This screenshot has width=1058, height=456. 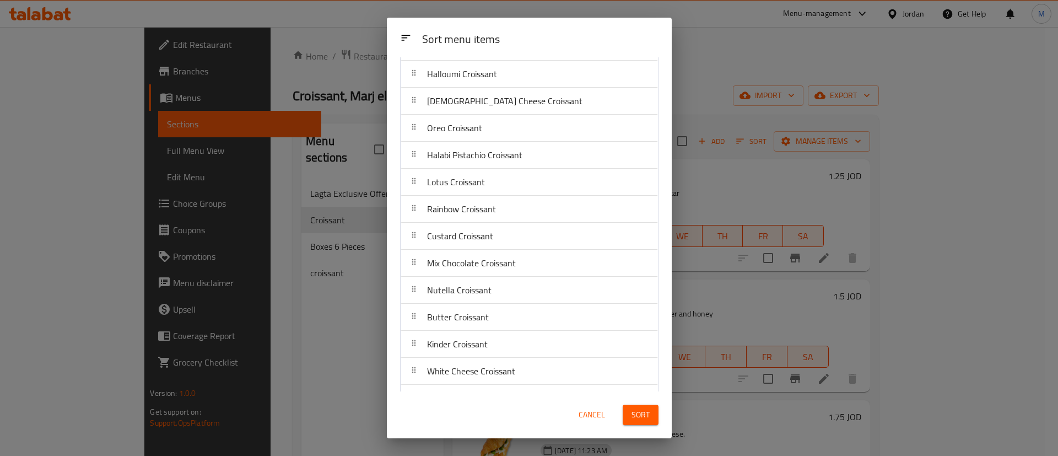 I want to click on div: Sort menu items, so click(x=540, y=40).